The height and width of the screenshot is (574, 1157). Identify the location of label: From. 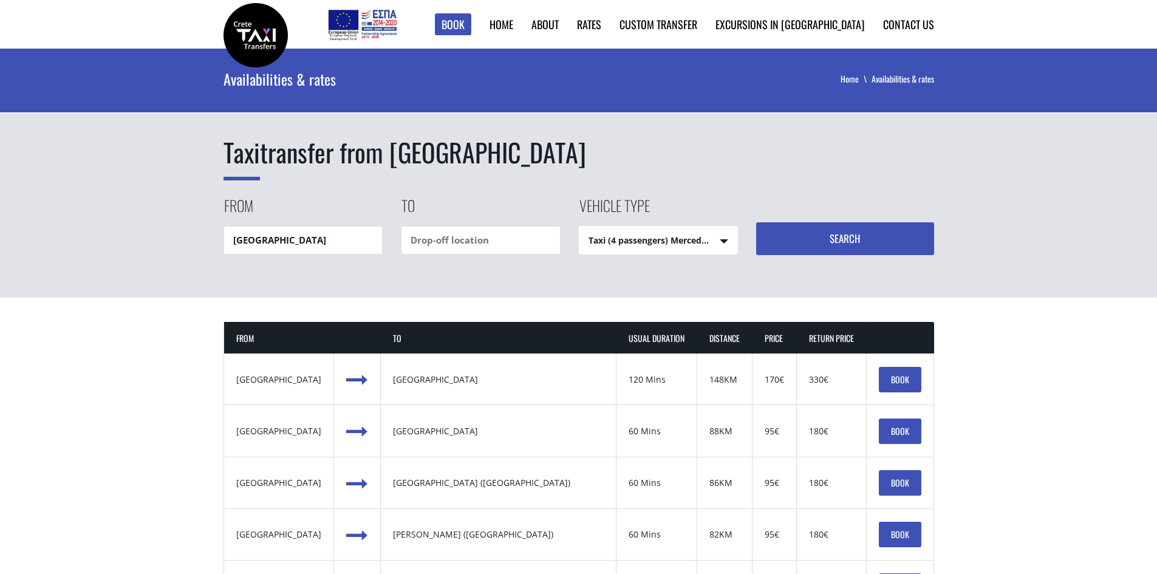
(238, 210).